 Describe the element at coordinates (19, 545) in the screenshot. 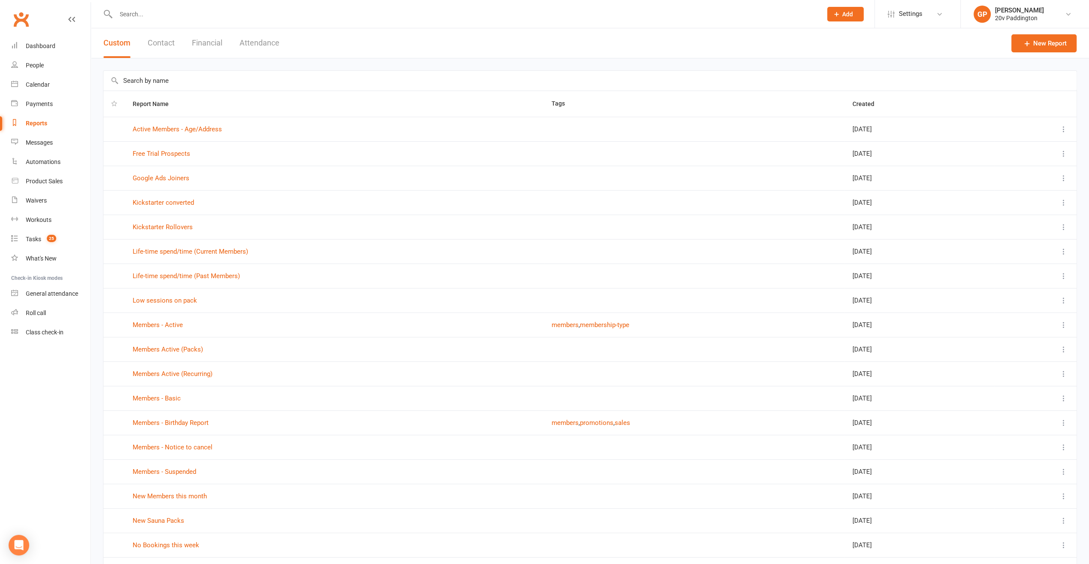

I see `div: Open Intercom Messenger` at that location.